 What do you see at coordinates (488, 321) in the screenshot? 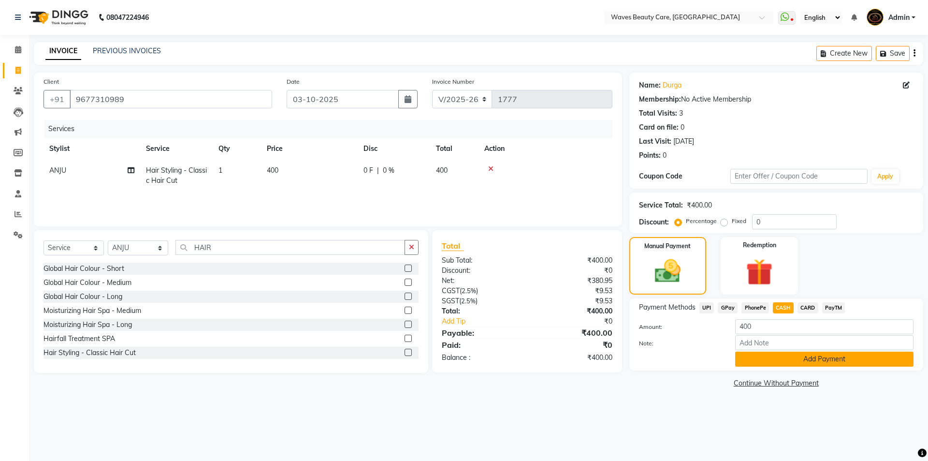
I see `a: Add Tip` at bounding box center [488, 321].